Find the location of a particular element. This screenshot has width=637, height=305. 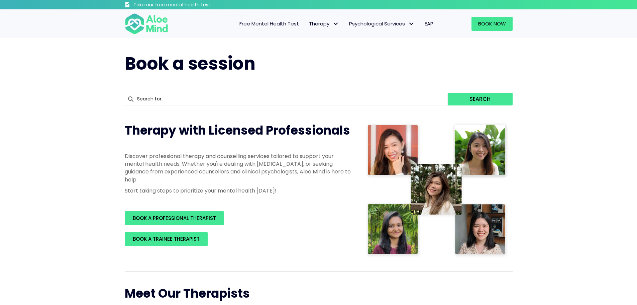

a: BOOK A PROFESSIONAL THERAPIST is located at coordinates (174, 218).